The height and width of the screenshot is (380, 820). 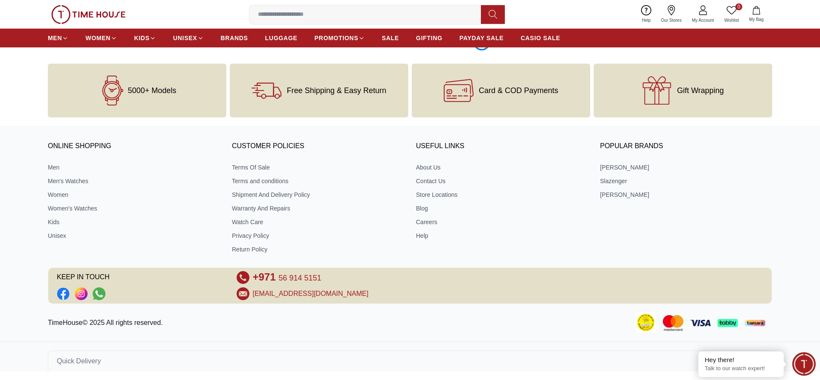 What do you see at coordinates (318, 222) in the screenshot?
I see `a: Watch Care` at bounding box center [318, 222].